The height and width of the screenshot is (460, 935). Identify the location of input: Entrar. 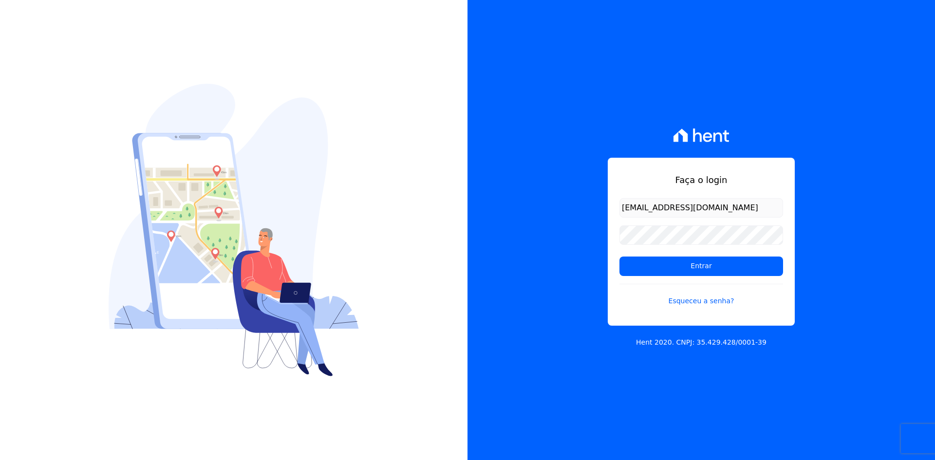
(702, 266).